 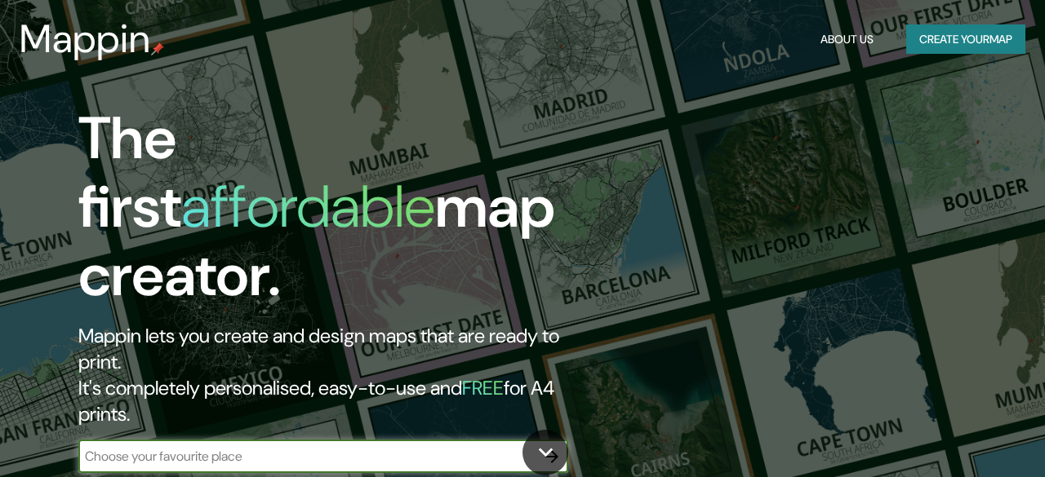 What do you see at coordinates (85, 39) in the screenshot?
I see `h3: Mappin` at bounding box center [85, 39].